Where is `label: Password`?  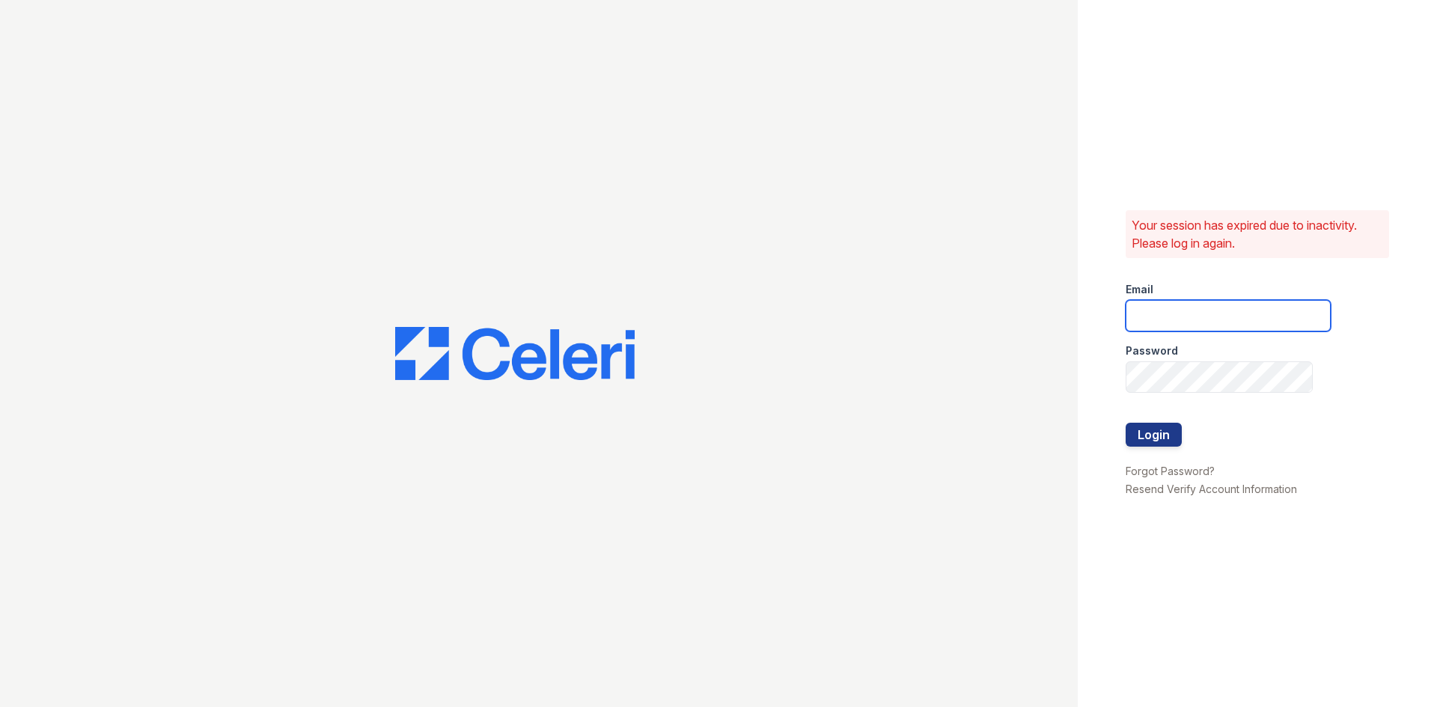
label: Password is located at coordinates (1152, 351).